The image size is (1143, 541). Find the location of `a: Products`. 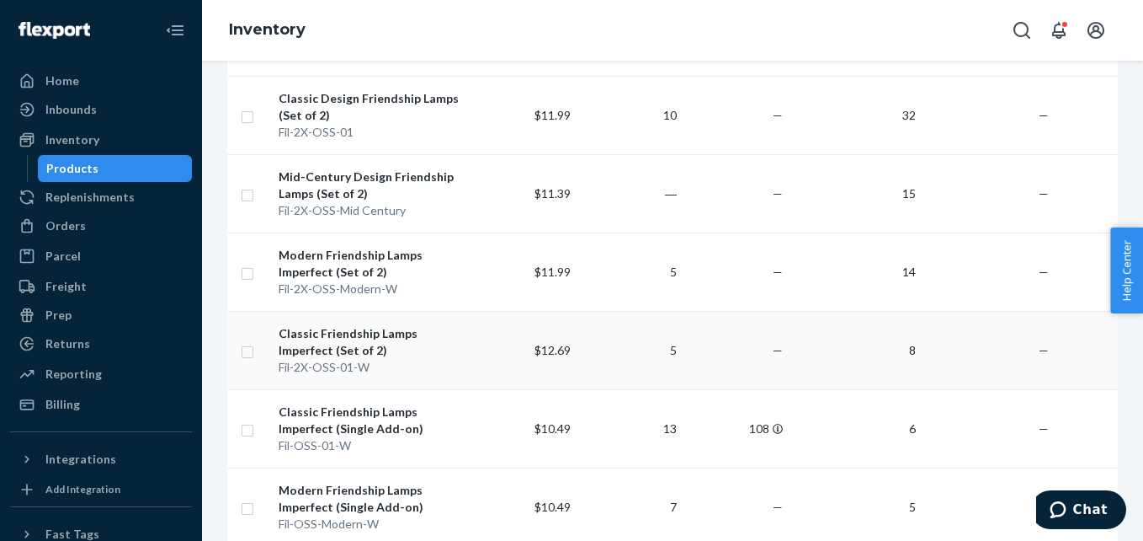

a: Products is located at coordinates (115, 168).